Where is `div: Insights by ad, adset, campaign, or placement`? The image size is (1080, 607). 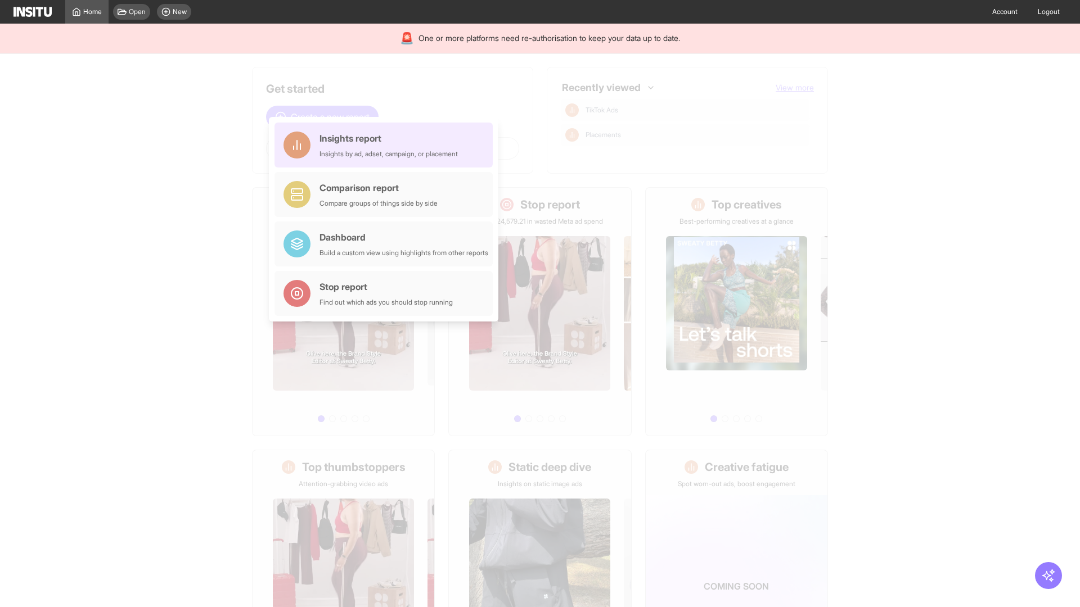 div: Insights by ad, adset, campaign, or placement is located at coordinates (389, 154).